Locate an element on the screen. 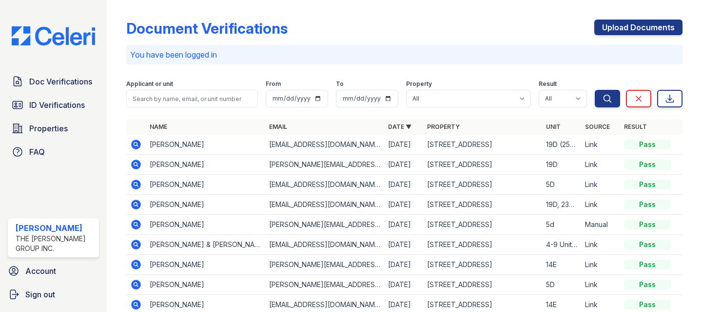 The width and height of the screenshot is (702, 312). a: Source is located at coordinates (597, 126).